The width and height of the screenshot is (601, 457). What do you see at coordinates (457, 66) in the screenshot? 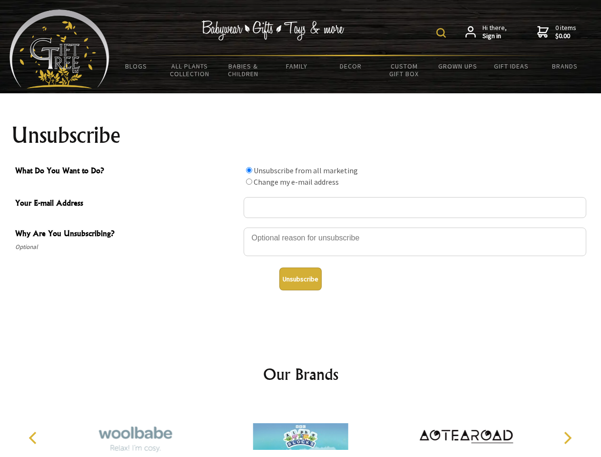
I see `a: Grown Ups` at bounding box center [457, 66].